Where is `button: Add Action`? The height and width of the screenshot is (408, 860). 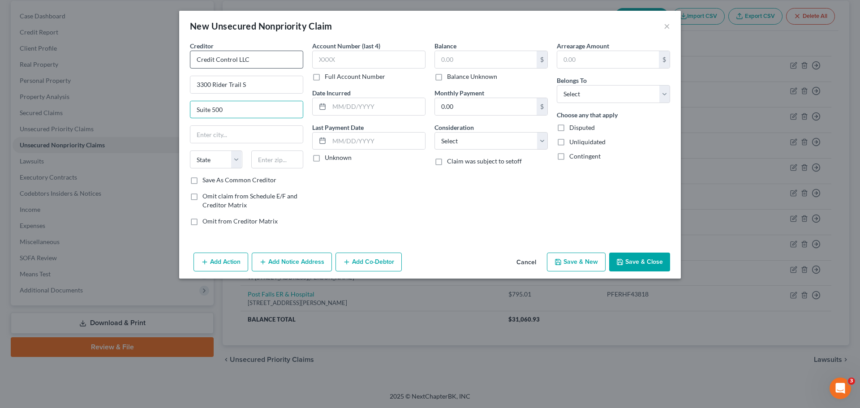
button: Add Action is located at coordinates (221, 262).